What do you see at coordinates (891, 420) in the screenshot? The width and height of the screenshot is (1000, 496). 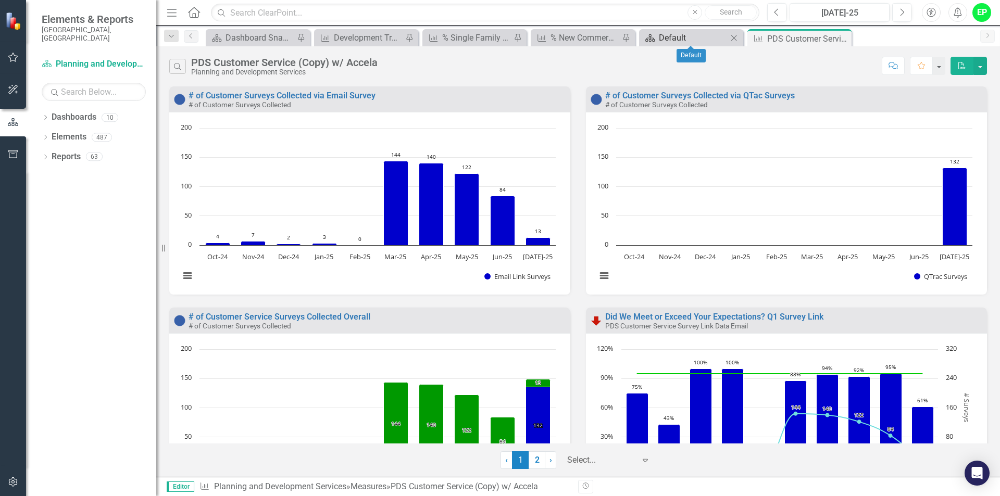 I see `path: Jun-25, 95. Agree/Strongly Agree Q1.` at bounding box center [891, 420].